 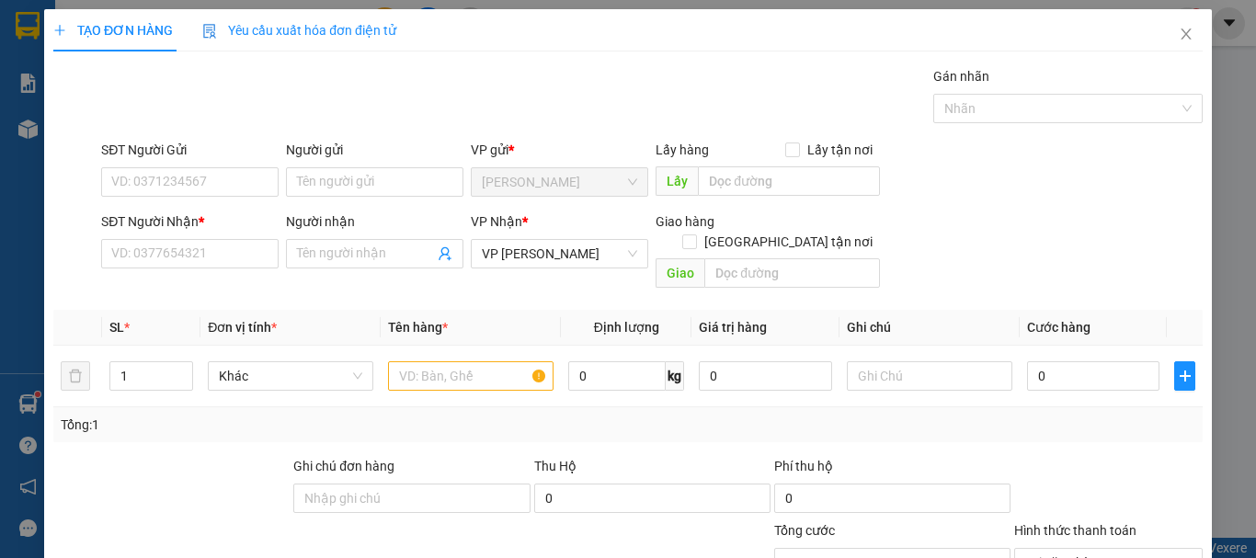 What do you see at coordinates (471, 376) in the screenshot?
I see `input: VD: Bàn, Ghế` at bounding box center [471, 376].